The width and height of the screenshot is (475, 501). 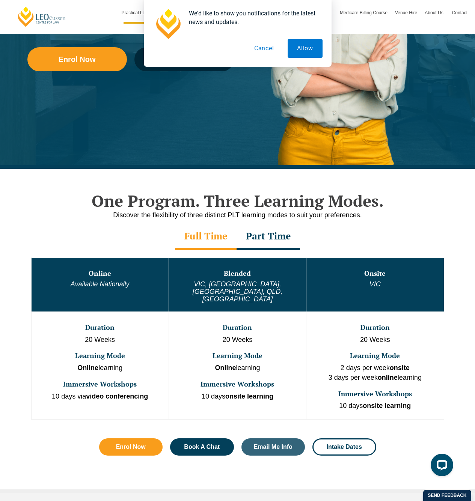 I want to click on h2: One Program. Three Learning Modes., so click(x=238, y=201).